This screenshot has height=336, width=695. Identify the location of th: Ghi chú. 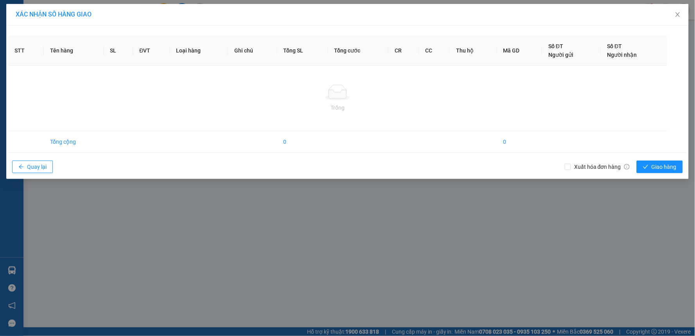
(252, 50).